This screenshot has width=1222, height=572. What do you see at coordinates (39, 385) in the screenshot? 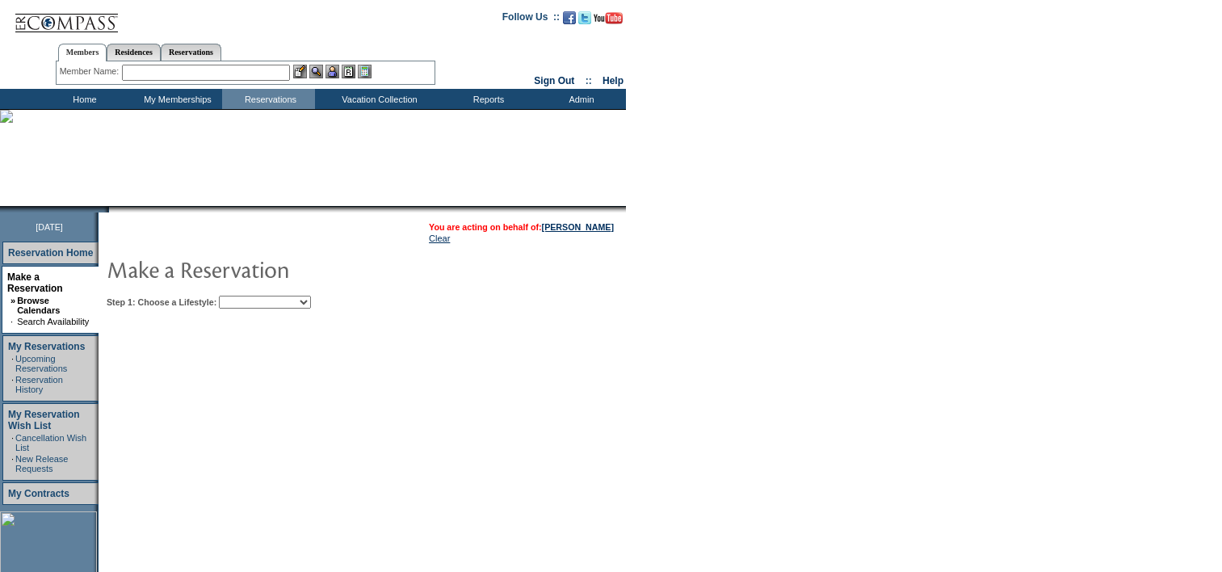
I see `a: Reservation History` at bounding box center [39, 385].